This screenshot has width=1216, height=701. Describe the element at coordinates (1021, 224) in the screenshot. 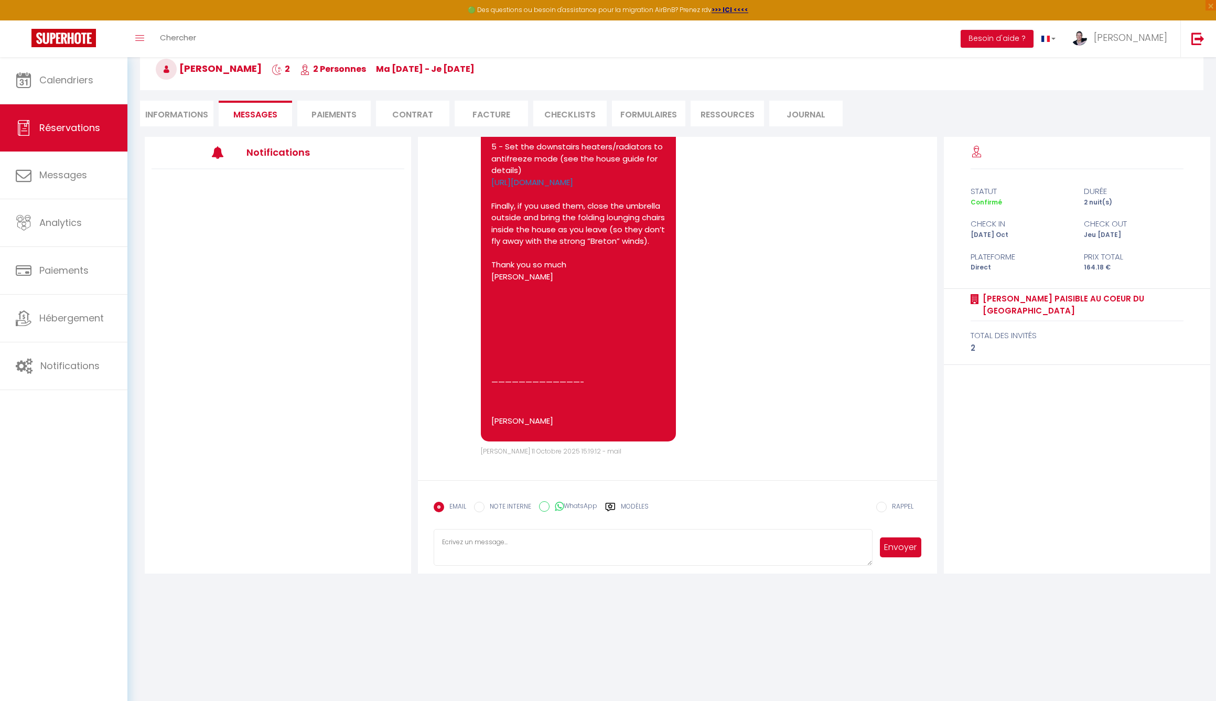

I see `div: check in` at that location.